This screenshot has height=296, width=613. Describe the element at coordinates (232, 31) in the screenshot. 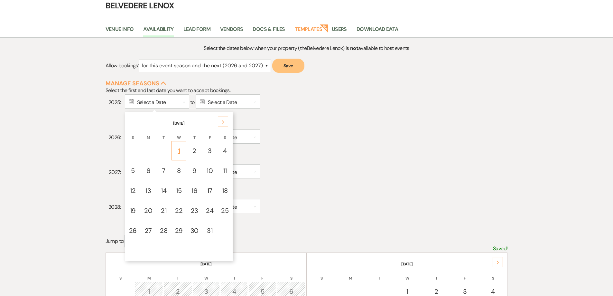

I see `a: Vendors` at that location.